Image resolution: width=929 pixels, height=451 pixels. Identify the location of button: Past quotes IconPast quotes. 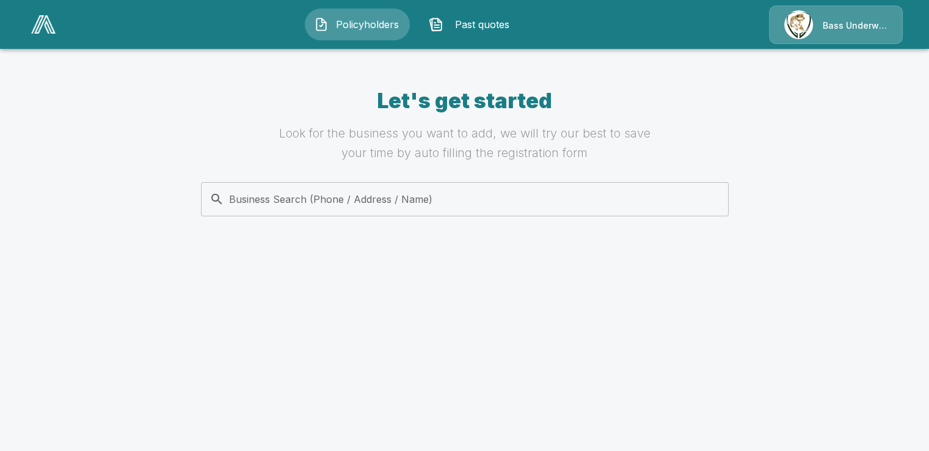
(472, 24).